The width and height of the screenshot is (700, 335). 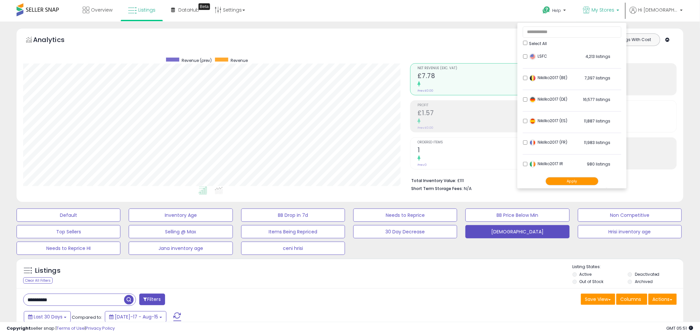 What do you see at coordinates (61, 328) in the screenshot?
I see `div: seller snap | |` at bounding box center [61, 328].